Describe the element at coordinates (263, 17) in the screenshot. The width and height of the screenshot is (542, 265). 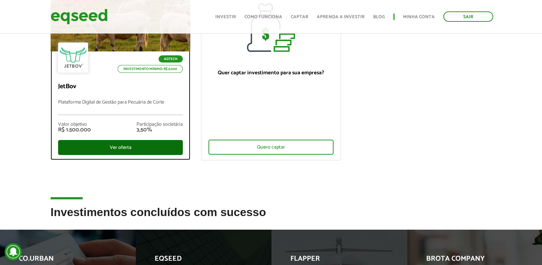
I see `a: Como funciona` at that location.